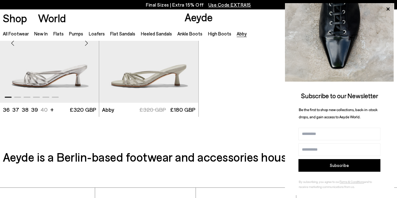 This screenshot has height=198, width=397. I want to click on a: Heeled Sandals, so click(156, 34).